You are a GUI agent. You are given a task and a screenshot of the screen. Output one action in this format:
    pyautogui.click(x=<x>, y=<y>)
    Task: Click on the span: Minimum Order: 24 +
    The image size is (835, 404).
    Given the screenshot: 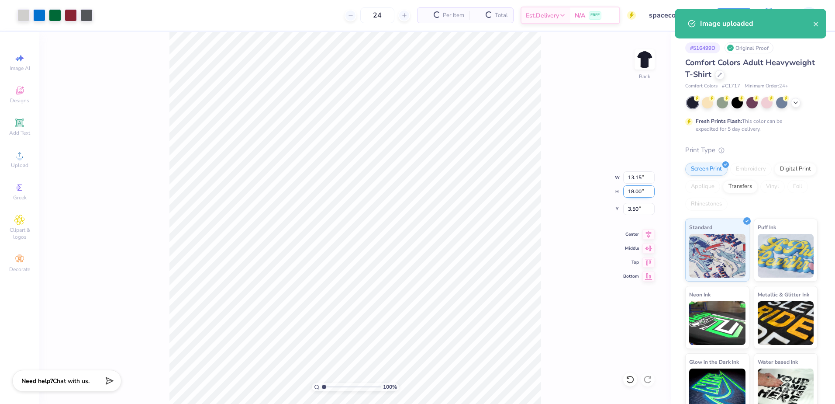 What is the action you would take?
    pyautogui.click(x=767, y=86)
    